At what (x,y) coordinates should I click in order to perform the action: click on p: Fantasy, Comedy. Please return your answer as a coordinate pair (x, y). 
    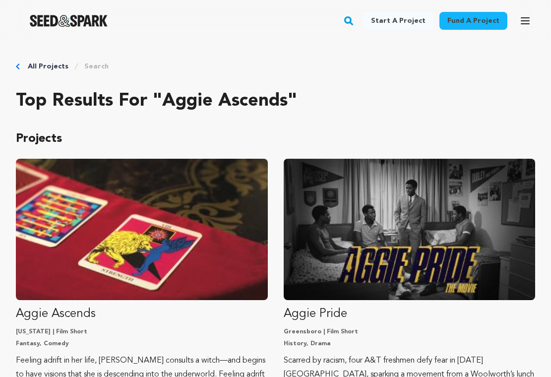
    Looking at the image, I should click on (142, 344).